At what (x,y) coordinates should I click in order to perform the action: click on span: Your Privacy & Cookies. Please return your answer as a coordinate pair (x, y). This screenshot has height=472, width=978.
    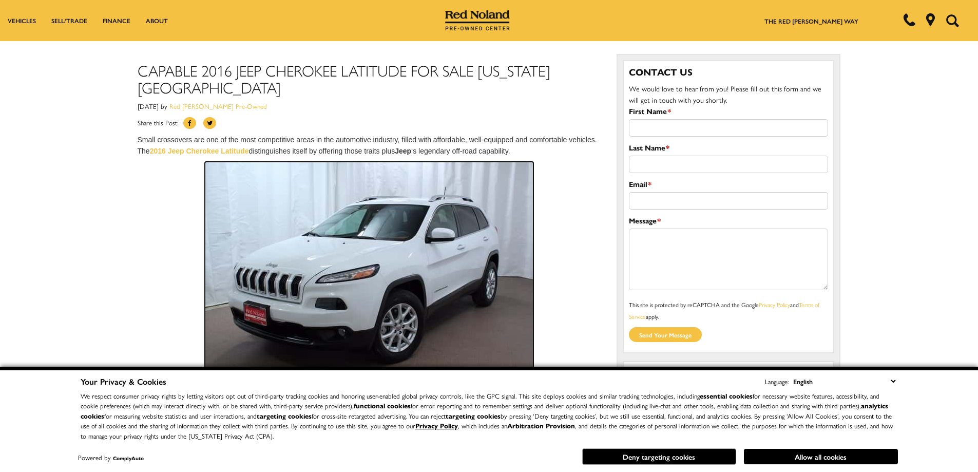
    Looking at the image, I should click on (123, 381).